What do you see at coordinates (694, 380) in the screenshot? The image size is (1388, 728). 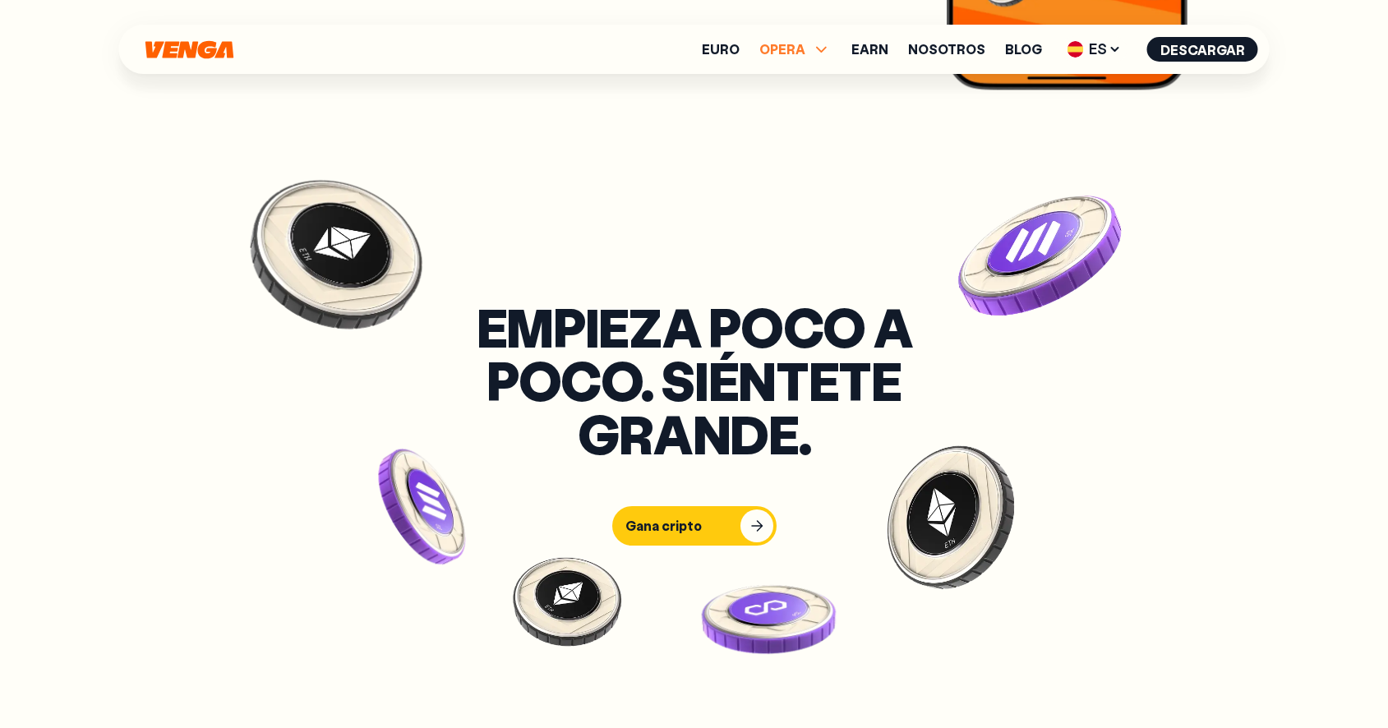 I see `h3: Empieza poco a poco. Siéntete grande.` at bounding box center [694, 380].